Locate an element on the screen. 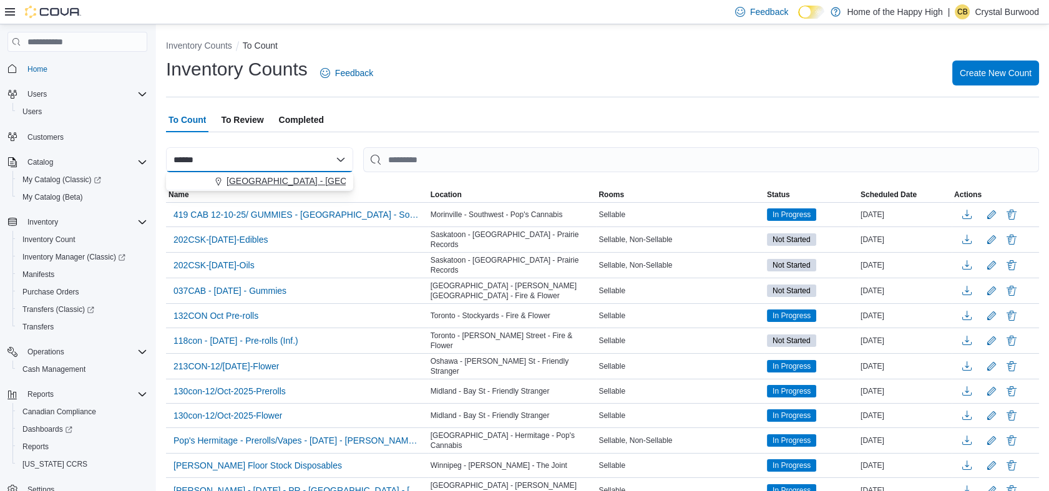  a: Transfers is located at coordinates (38, 327).